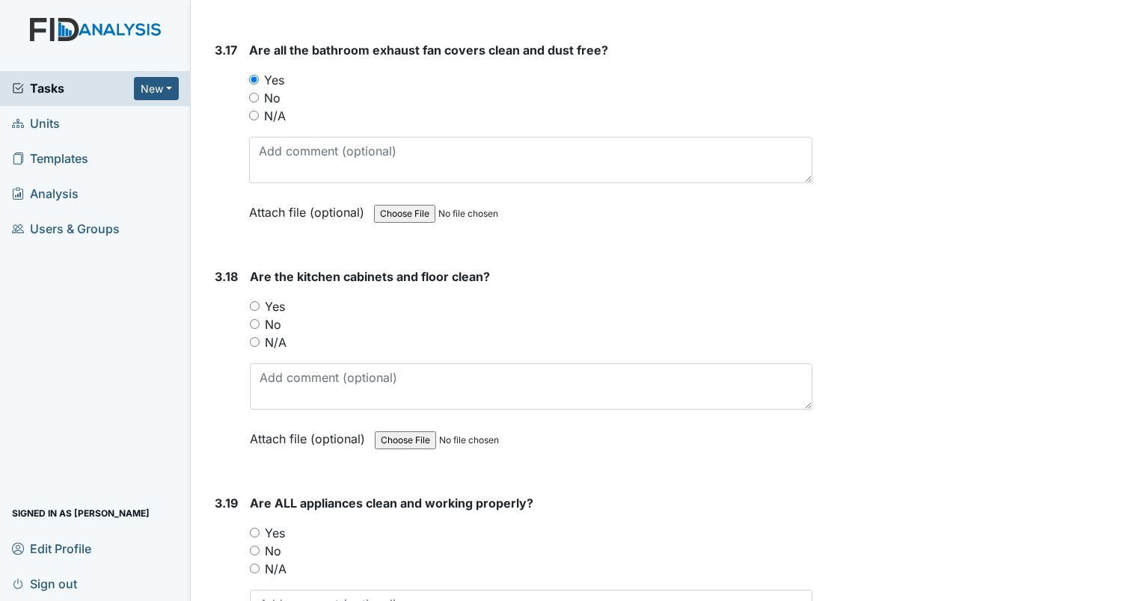 The image size is (1143, 601). What do you see at coordinates (45, 194) in the screenshot?
I see `span: Analysis` at bounding box center [45, 194].